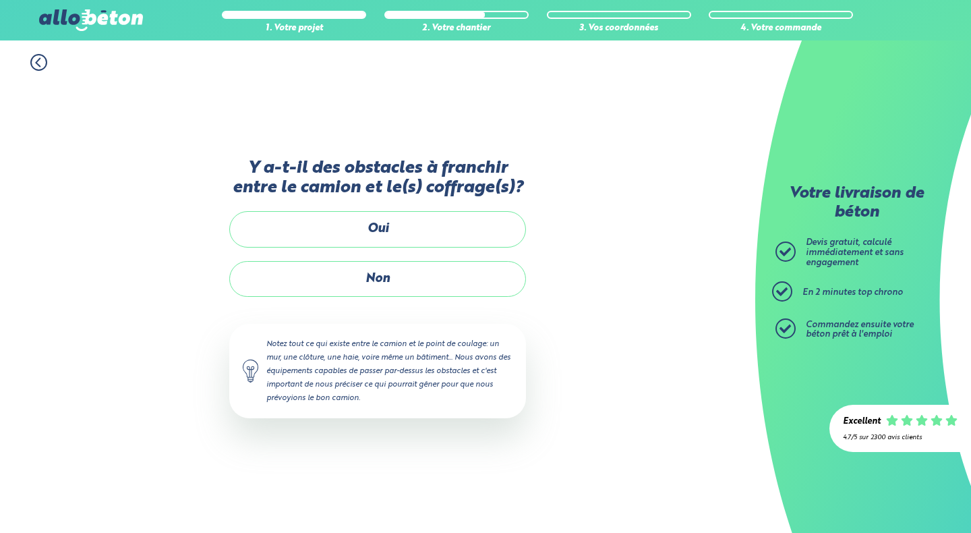  Describe the element at coordinates (859, 330) in the screenshot. I see `span: Commandez ensuite votre béton prêt à l'emploi` at that location.